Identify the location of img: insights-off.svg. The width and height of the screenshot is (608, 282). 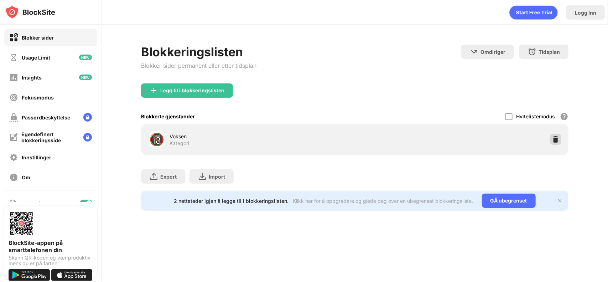
(14, 77).